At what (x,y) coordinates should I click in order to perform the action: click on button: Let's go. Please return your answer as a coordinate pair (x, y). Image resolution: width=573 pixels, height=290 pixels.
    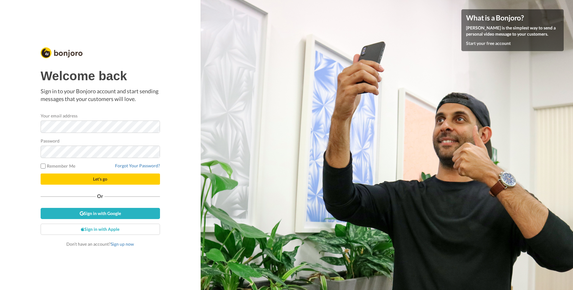
    Looking at the image, I should click on (100, 179).